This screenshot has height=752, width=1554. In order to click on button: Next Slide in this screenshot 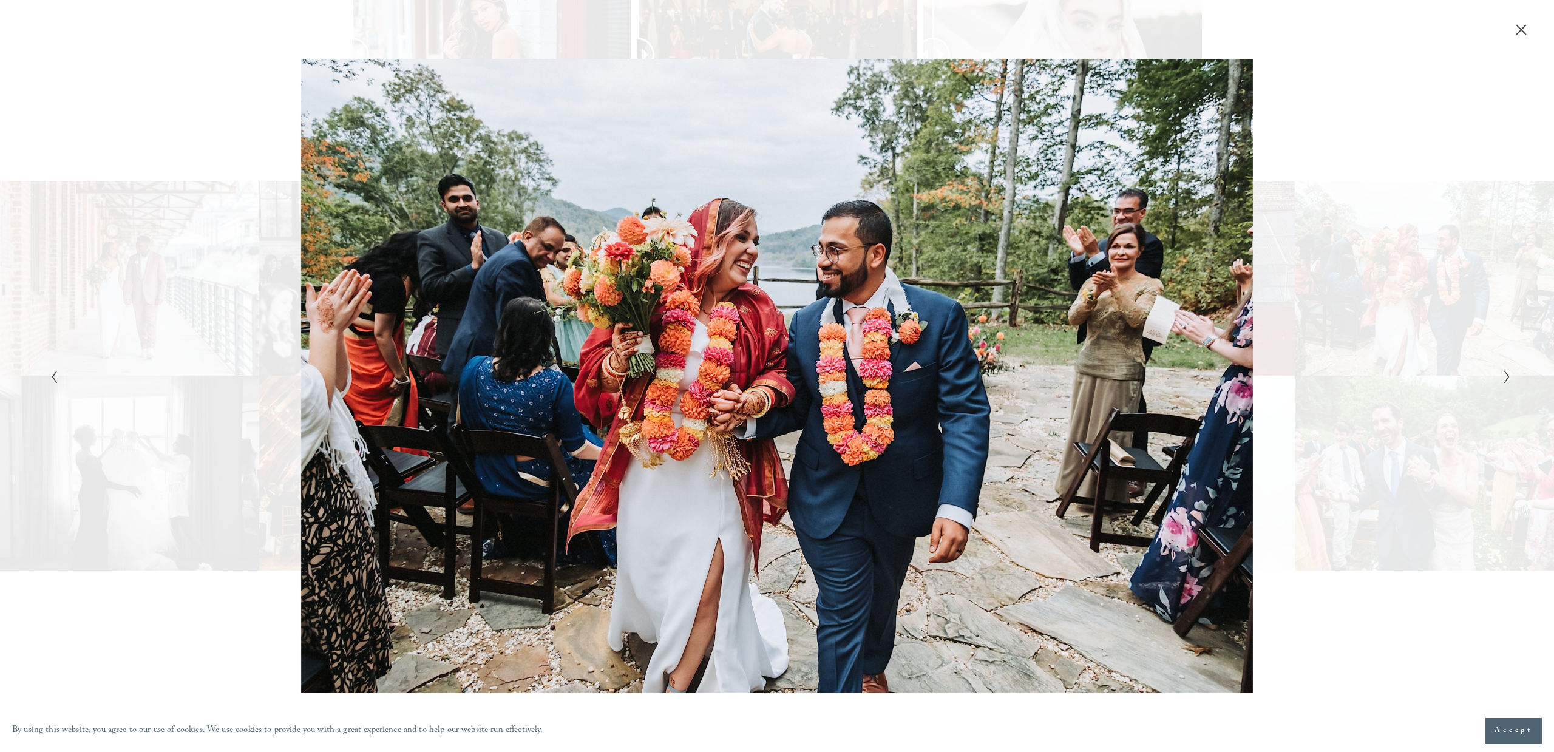, I will do `click(1503, 376)`.